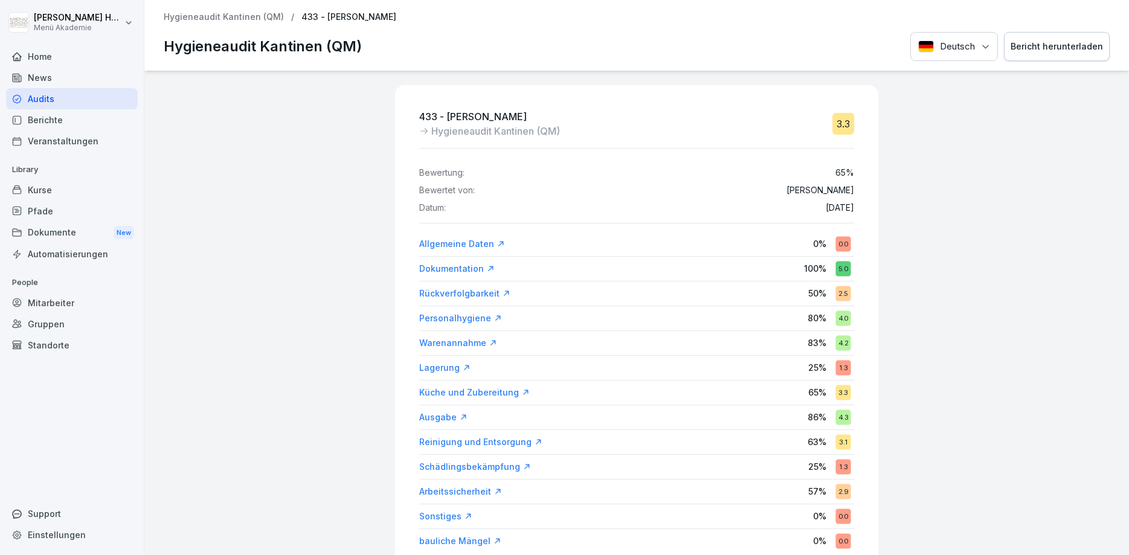 The image size is (1129, 555). Describe the element at coordinates (474, 392) in the screenshot. I see `div: Küche und Zubereitung` at that location.